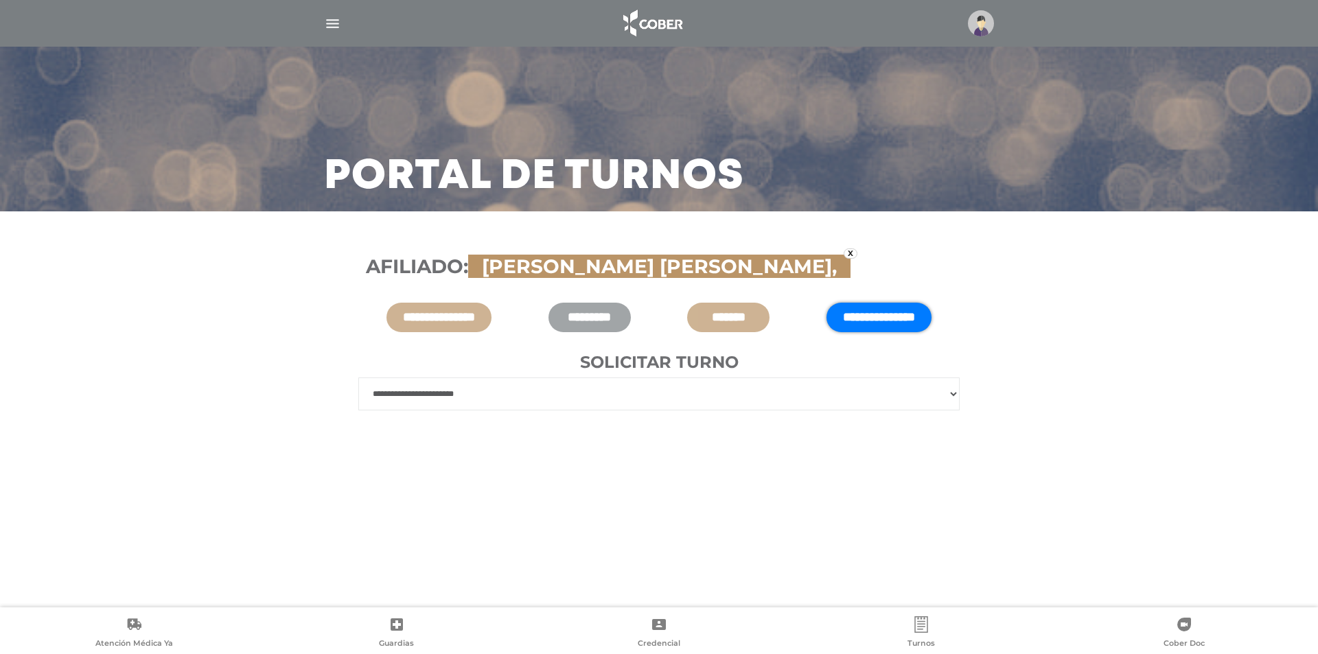 The height and width of the screenshot is (654, 1318). Describe the element at coordinates (534, 177) in the screenshot. I see `h3: Portal de turnos` at that location.